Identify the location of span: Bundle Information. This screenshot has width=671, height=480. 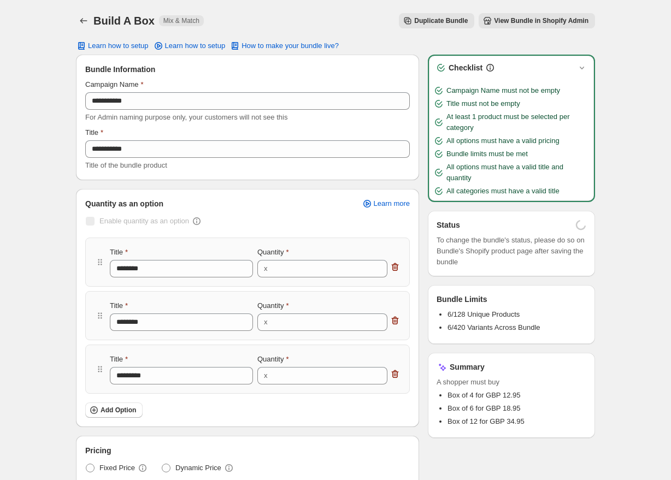
(120, 69).